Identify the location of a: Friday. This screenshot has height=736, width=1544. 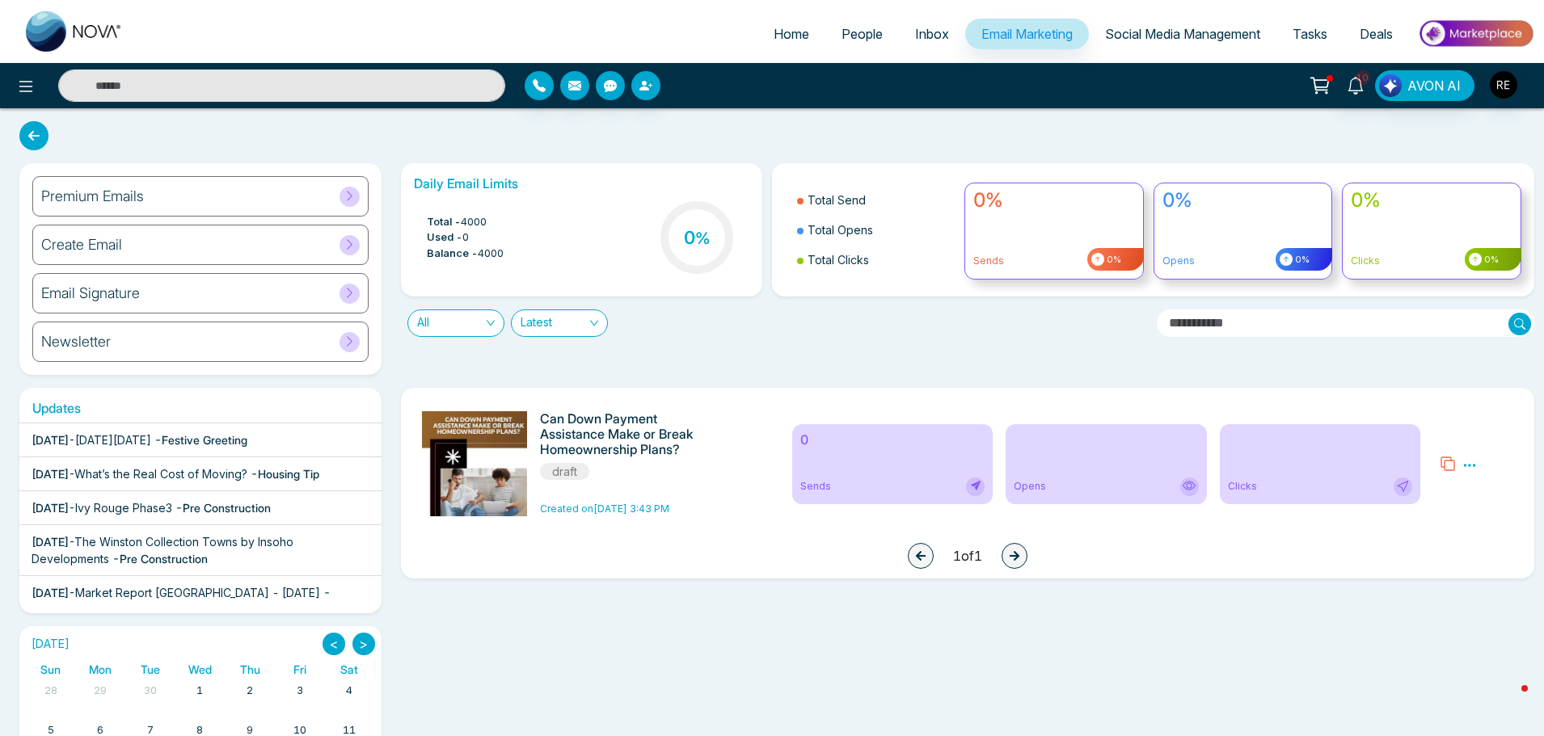
(300, 669).